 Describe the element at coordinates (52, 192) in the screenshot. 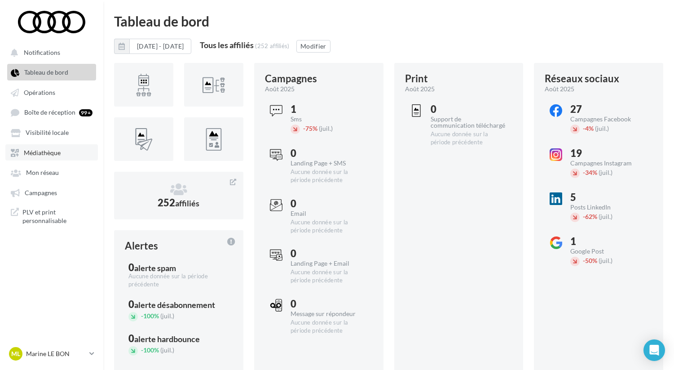

I see `a: Campagnes` at that location.